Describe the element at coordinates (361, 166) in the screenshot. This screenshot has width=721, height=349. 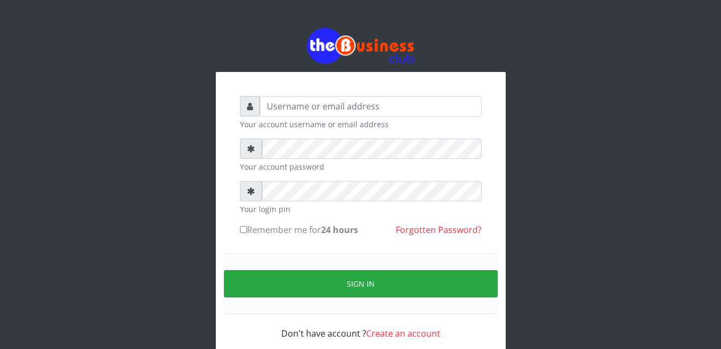
I see `small: Your account password` at that location.